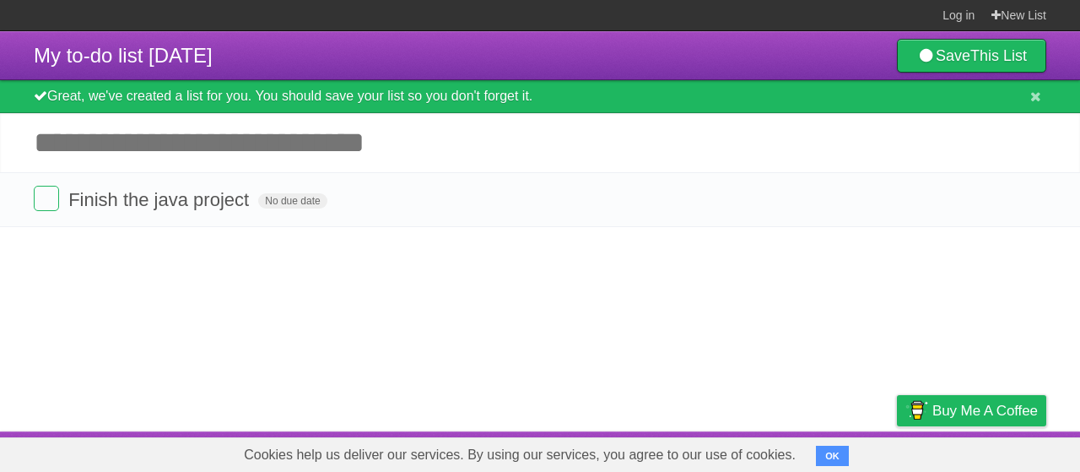 The image size is (1080, 472). What do you see at coordinates (985, 410) in the screenshot?
I see `span: Buy me a coffee` at bounding box center [985, 410].